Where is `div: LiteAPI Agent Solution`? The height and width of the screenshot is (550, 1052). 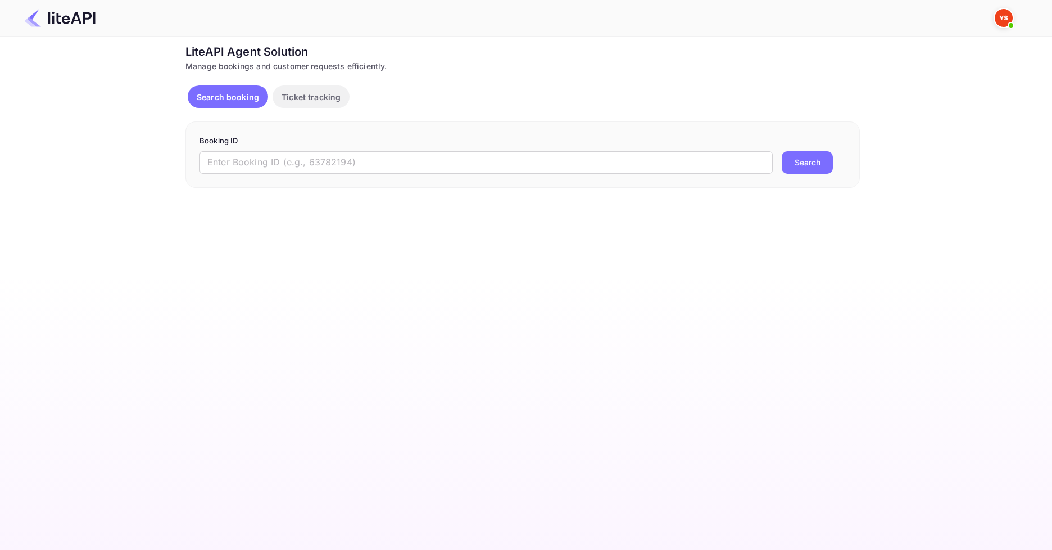 div: LiteAPI Agent Solution is located at coordinates (523, 52).